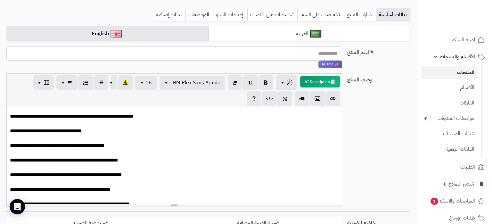  I want to click on a: الملفات الرقمية, so click(449, 149).